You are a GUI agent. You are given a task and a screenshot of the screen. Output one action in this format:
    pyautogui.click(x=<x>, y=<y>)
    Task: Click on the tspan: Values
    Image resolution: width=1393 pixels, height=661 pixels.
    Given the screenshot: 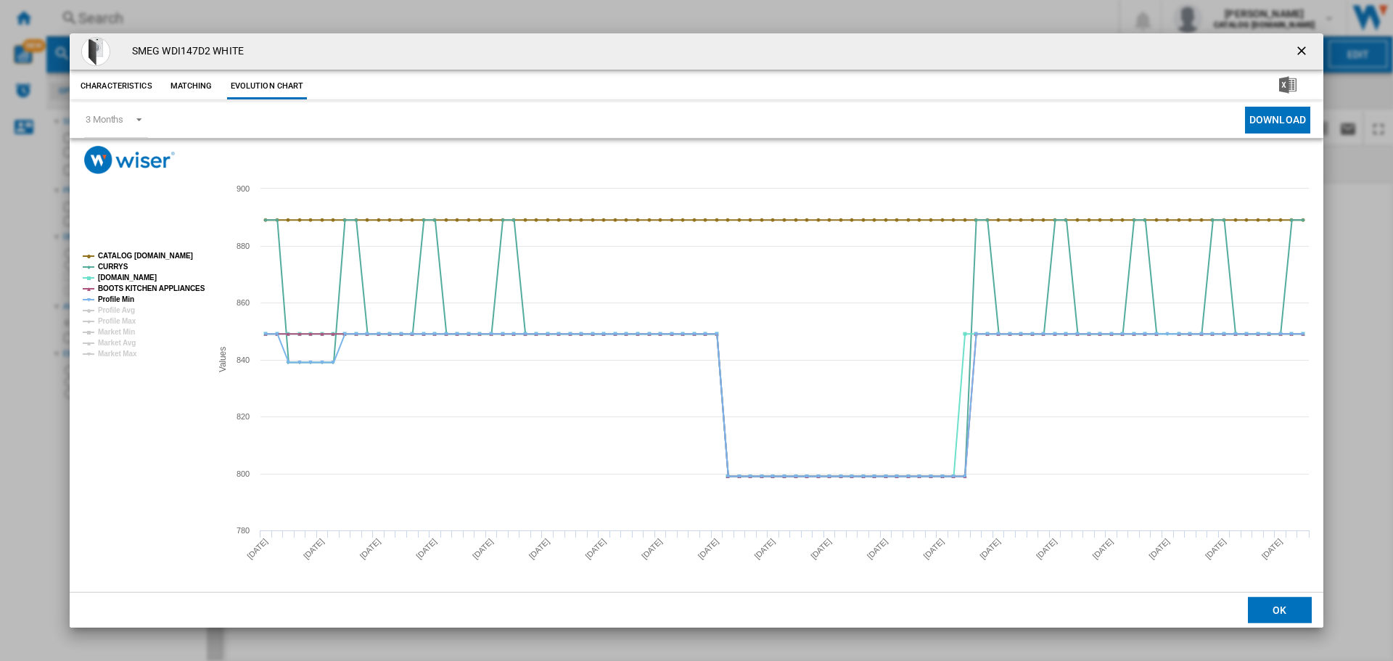 What is the action you would take?
    pyautogui.click(x=223, y=359)
    